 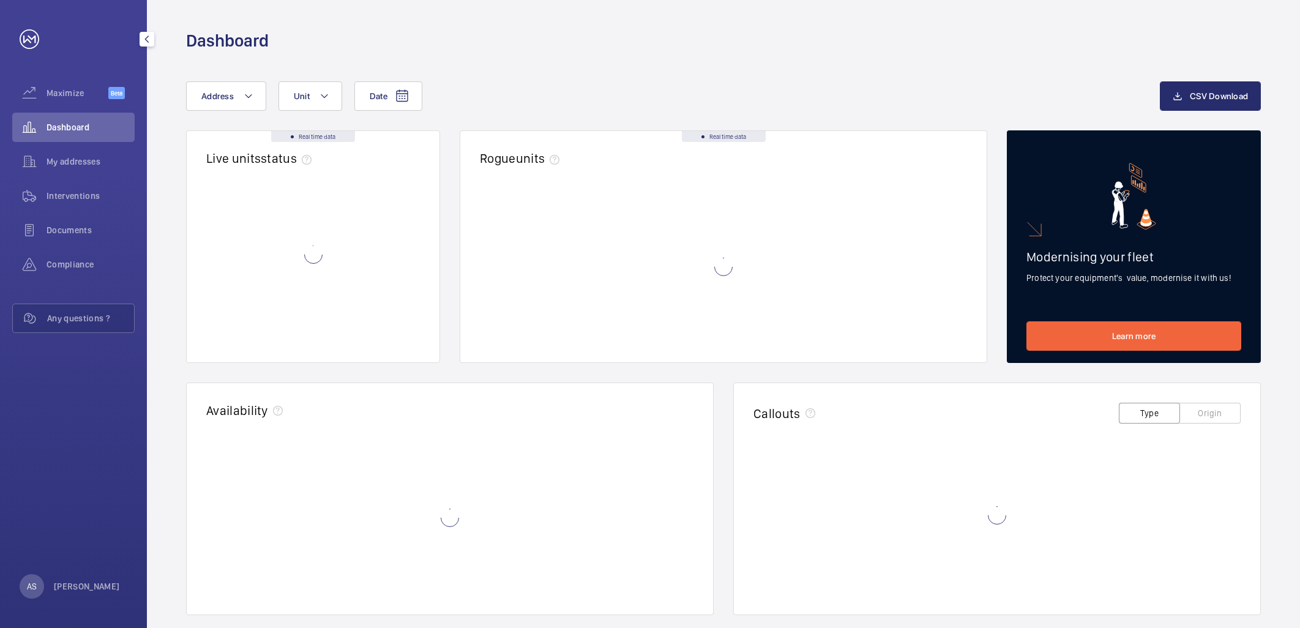 What do you see at coordinates (378, 96) in the screenshot?
I see `span: Date` at bounding box center [378, 96].